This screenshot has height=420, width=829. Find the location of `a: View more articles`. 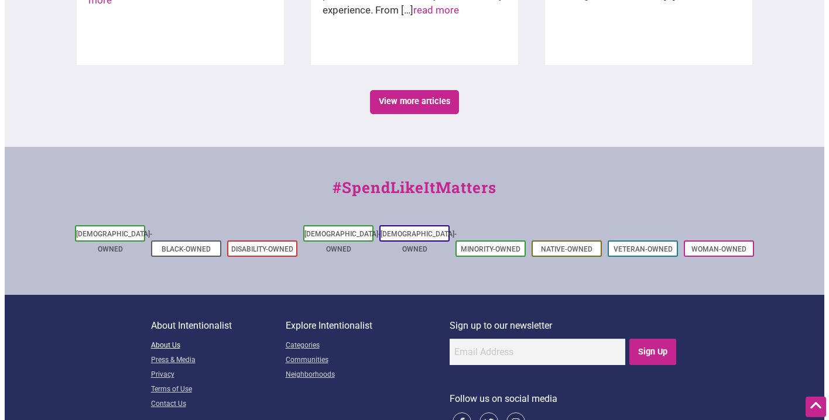

a: View more articles is located at coordinates (414, 102).